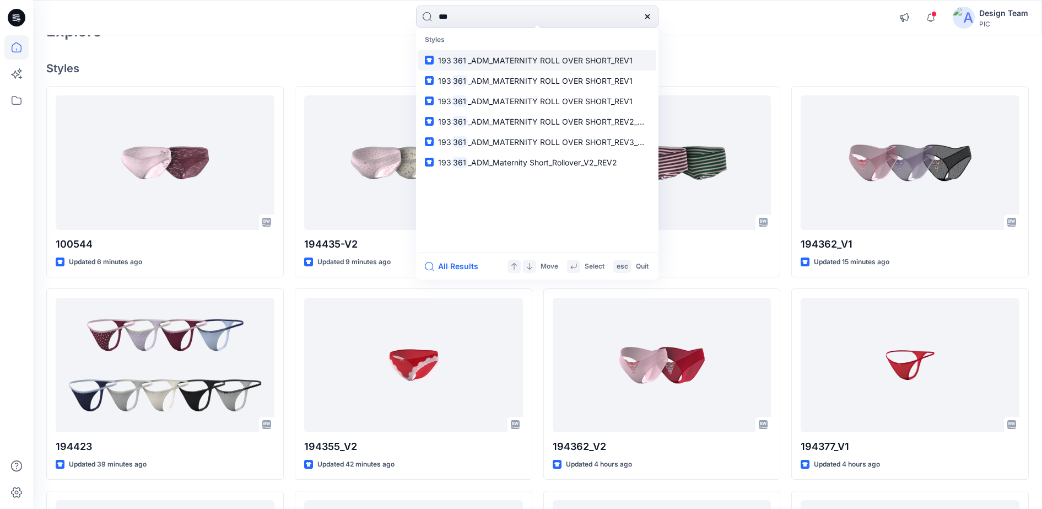  Describe the element at coordinates (964, 18) in the screenshot. I see `img: avatar` at that location.